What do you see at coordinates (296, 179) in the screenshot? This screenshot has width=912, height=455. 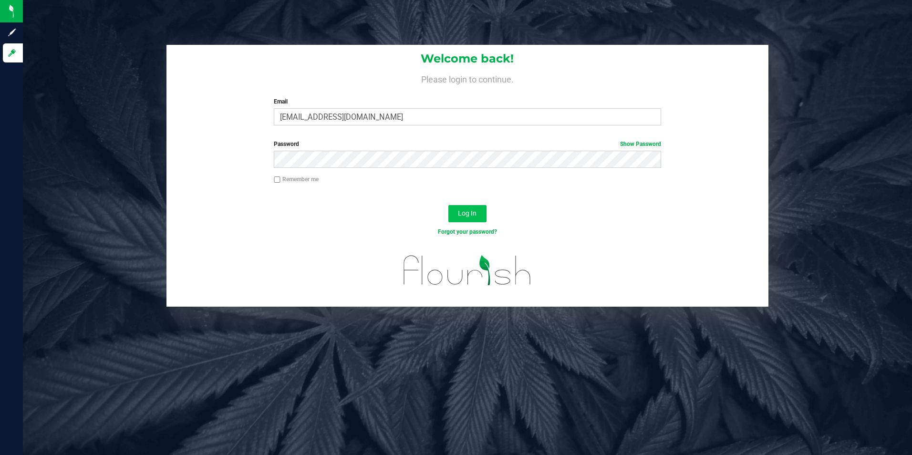 I see `label: Remember me` at bounding box center [296, 179].